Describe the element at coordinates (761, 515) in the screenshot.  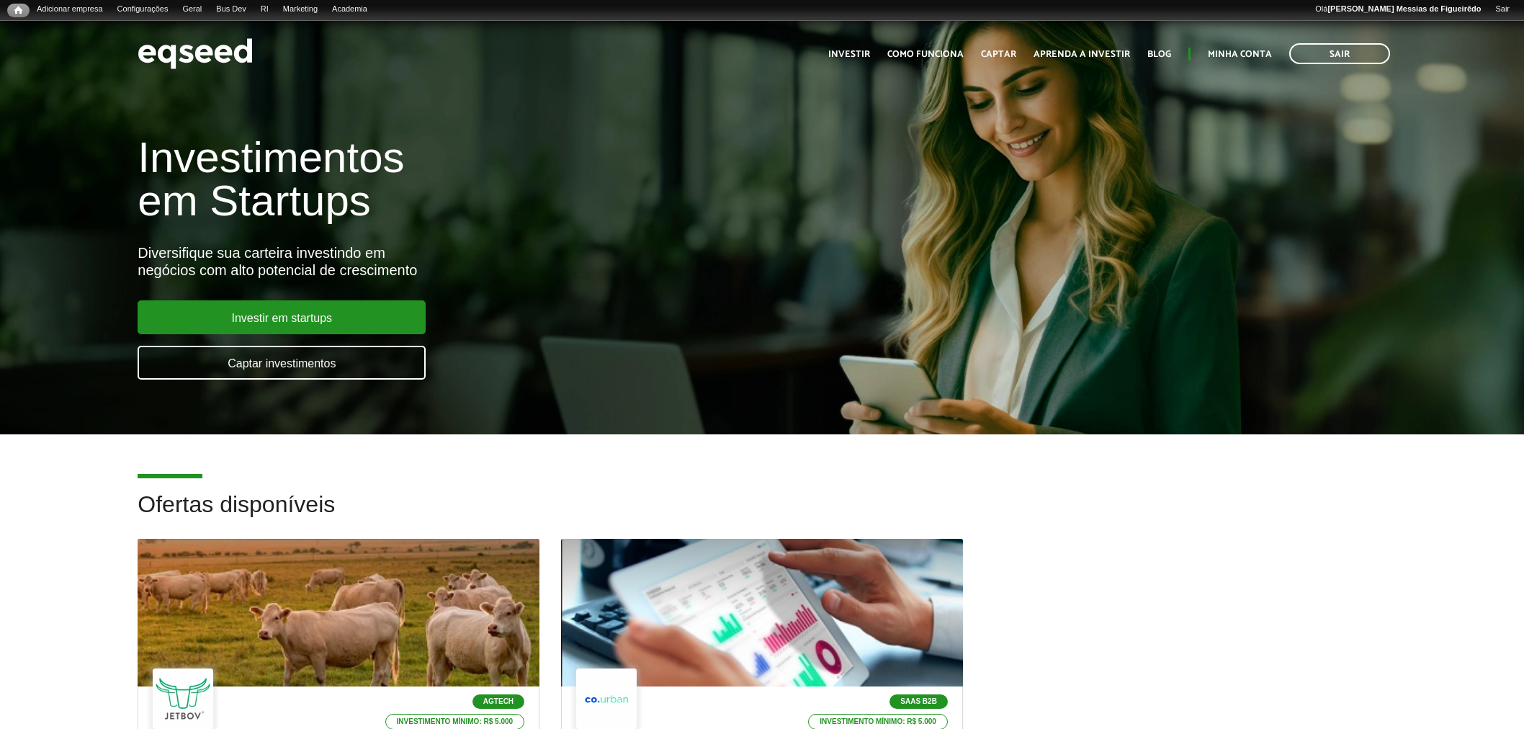
I see `h2: Ofertas disponíveis` at that location.